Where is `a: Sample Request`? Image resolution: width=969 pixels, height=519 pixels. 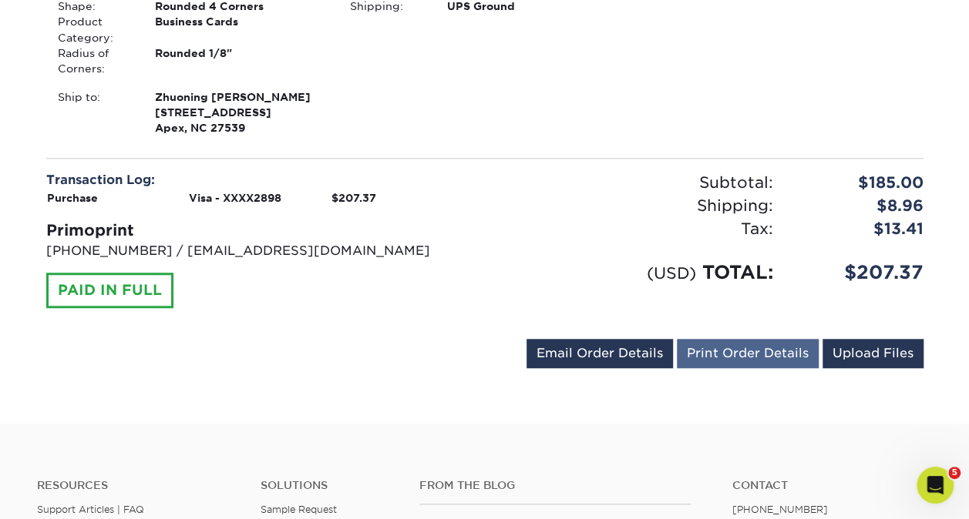 a: Sample Request is located at coordinates (297, 509).